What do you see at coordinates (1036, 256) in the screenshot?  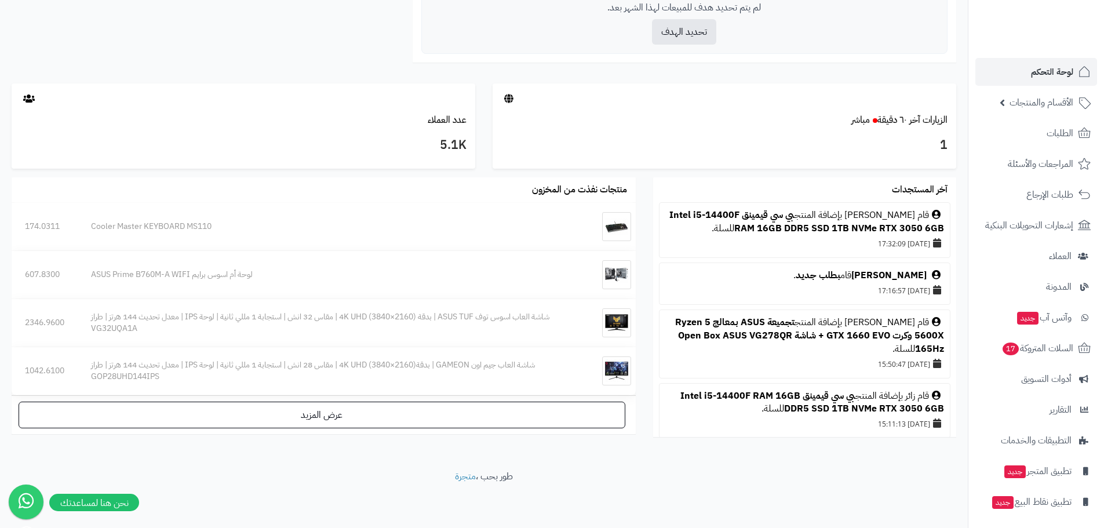 I see `a: العملاء` at bounding box center [1036, 256].